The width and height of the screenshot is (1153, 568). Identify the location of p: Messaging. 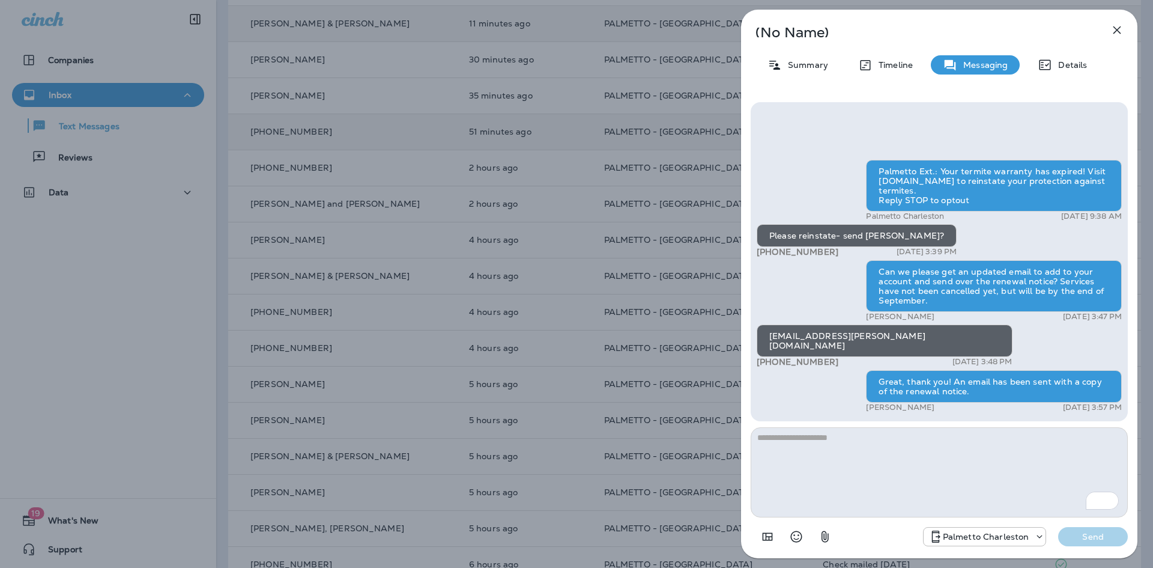
(983, 65).